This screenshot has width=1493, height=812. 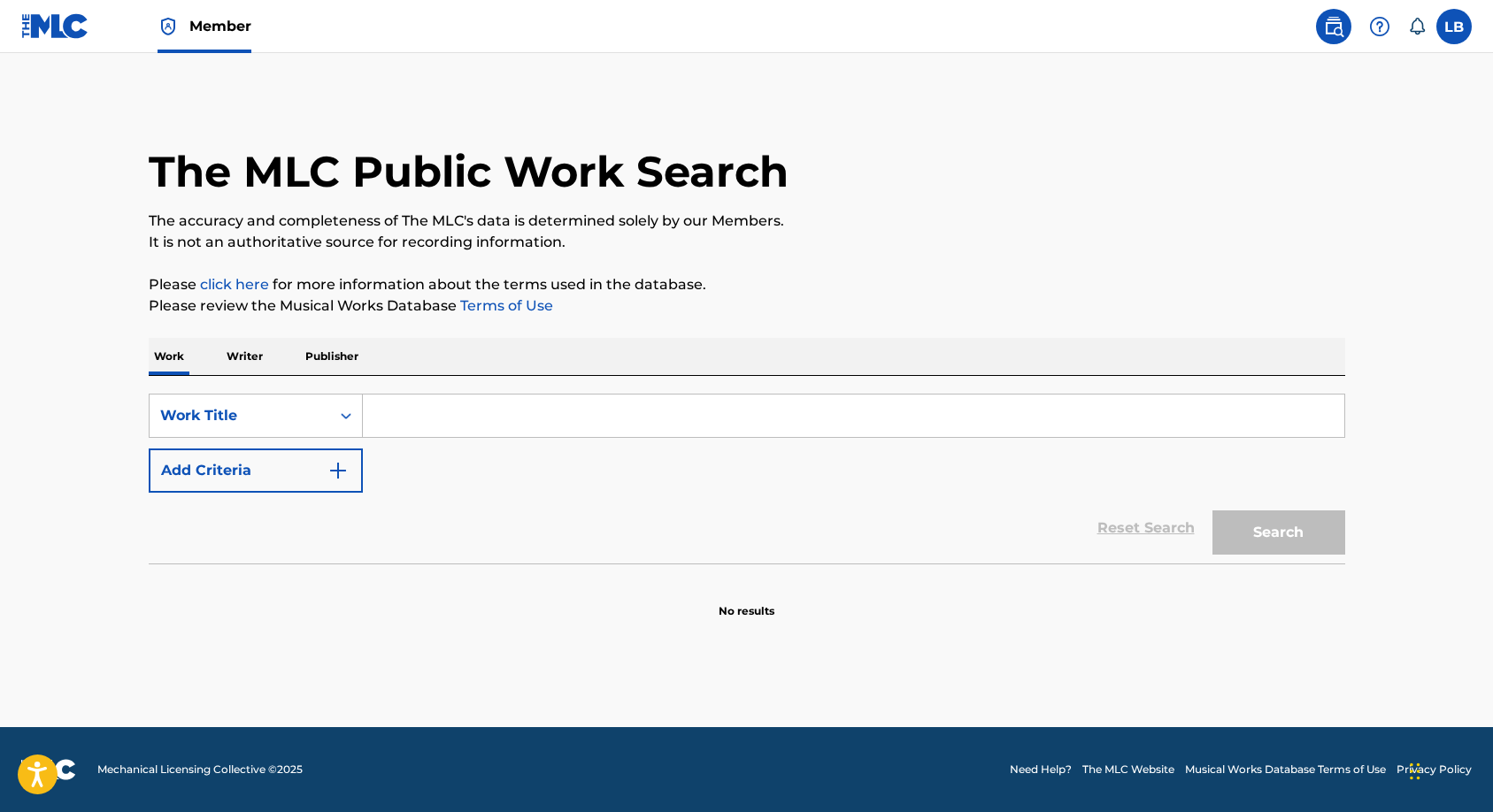 What do you see at coordinates (1380, 27) in the screenshot?
I see `img: help` at bounding box center [1380, 27].